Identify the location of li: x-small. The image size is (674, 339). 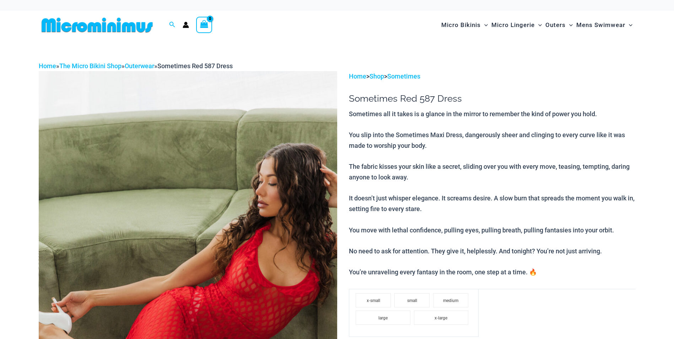
(373, 300).